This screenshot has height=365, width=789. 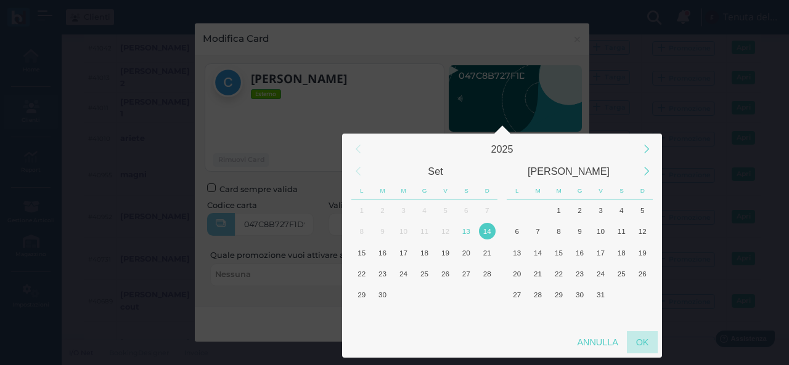 What do you see at coordinates (621, 295) in the screenshot?
I see `div: Sabato, Novembre 1` at bounding box center [621, 295].